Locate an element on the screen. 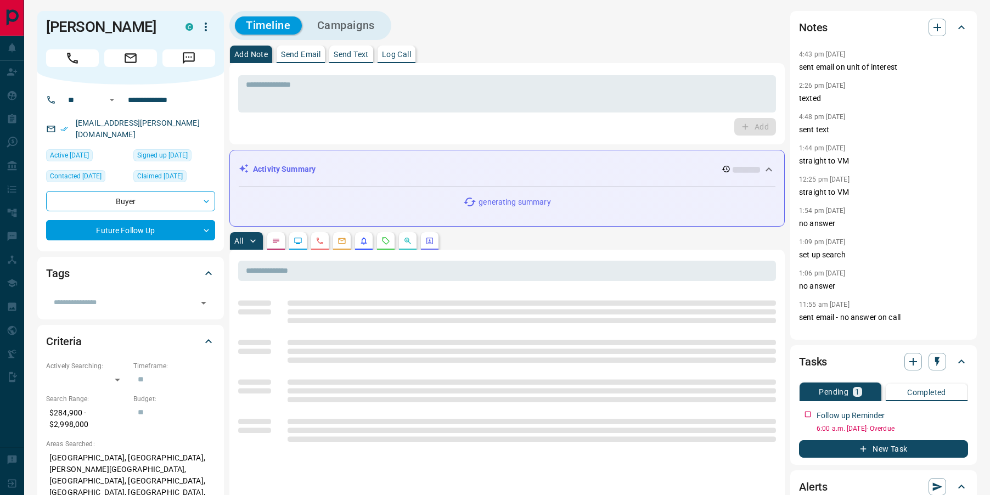 This screenshot has height=495, width=990. h2: Tasks is located at coordinates (813, 362).